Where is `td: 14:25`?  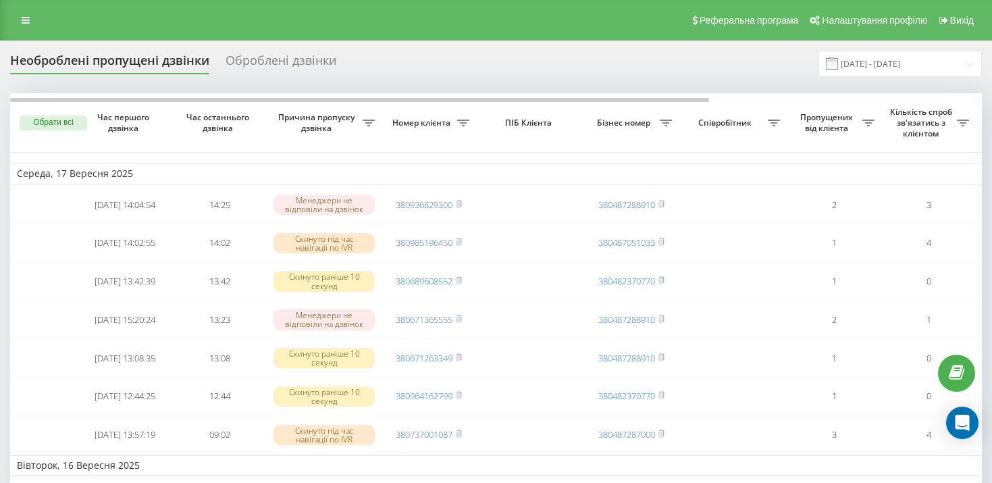
td: 14:25 is located at coordinates (219, 205).